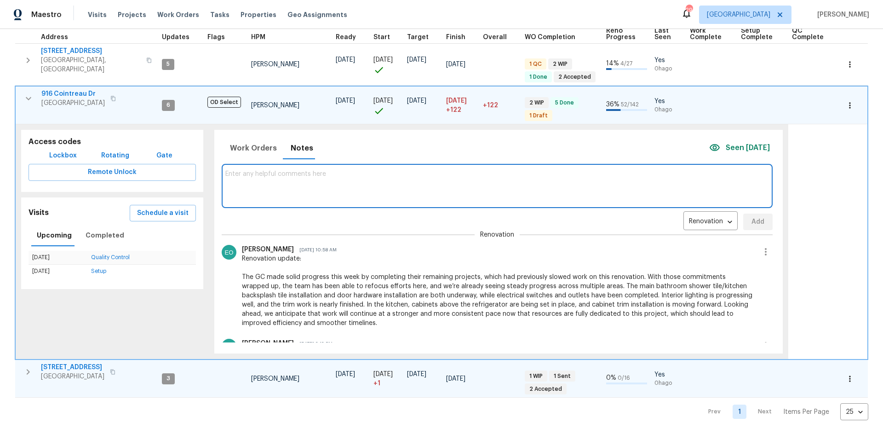 The image size is (883, 435). What do you see at coordinates (456, 37) in the screenshot?
I see `span: Finish` at bounding box center [456, 37].